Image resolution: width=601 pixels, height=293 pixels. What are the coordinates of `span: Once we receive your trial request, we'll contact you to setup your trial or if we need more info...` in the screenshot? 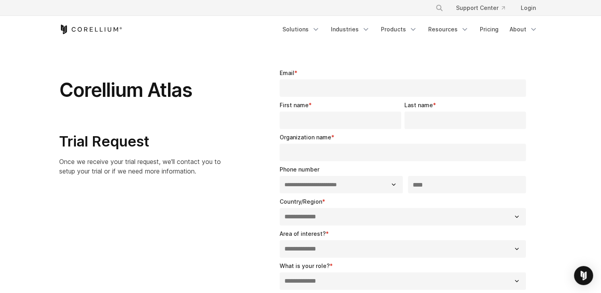 It's located at (140, 166).